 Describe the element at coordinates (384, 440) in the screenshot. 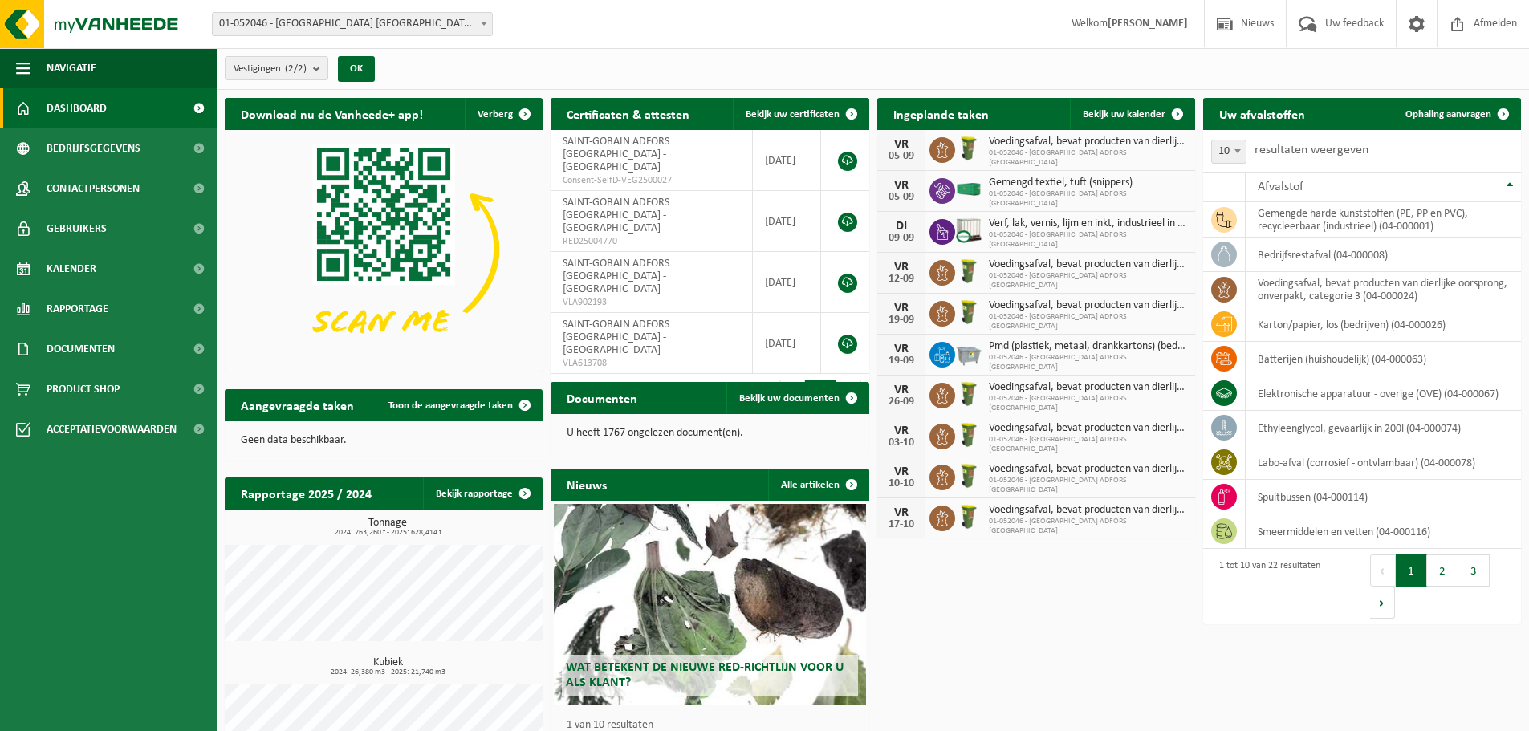

I see `p: Geen data beschikbaar.` at that location.